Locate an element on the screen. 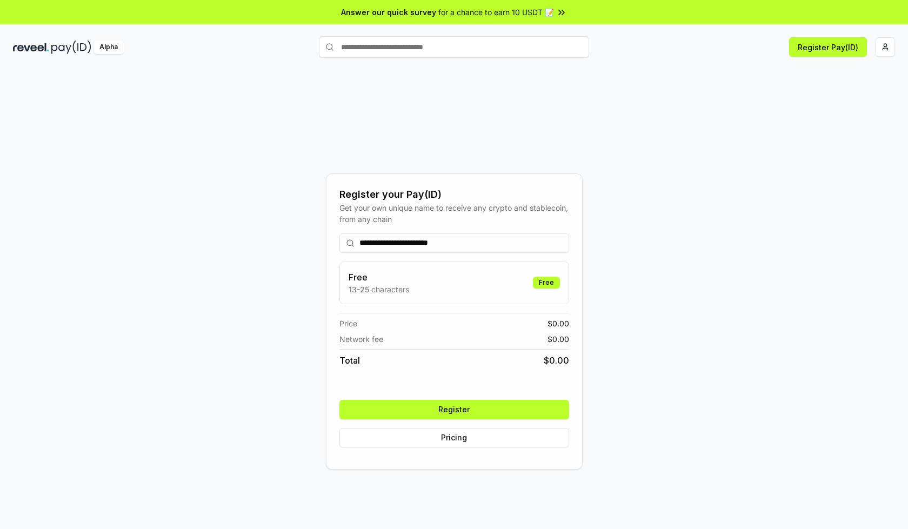  button: Pricing is located at coordinates (454, 438).